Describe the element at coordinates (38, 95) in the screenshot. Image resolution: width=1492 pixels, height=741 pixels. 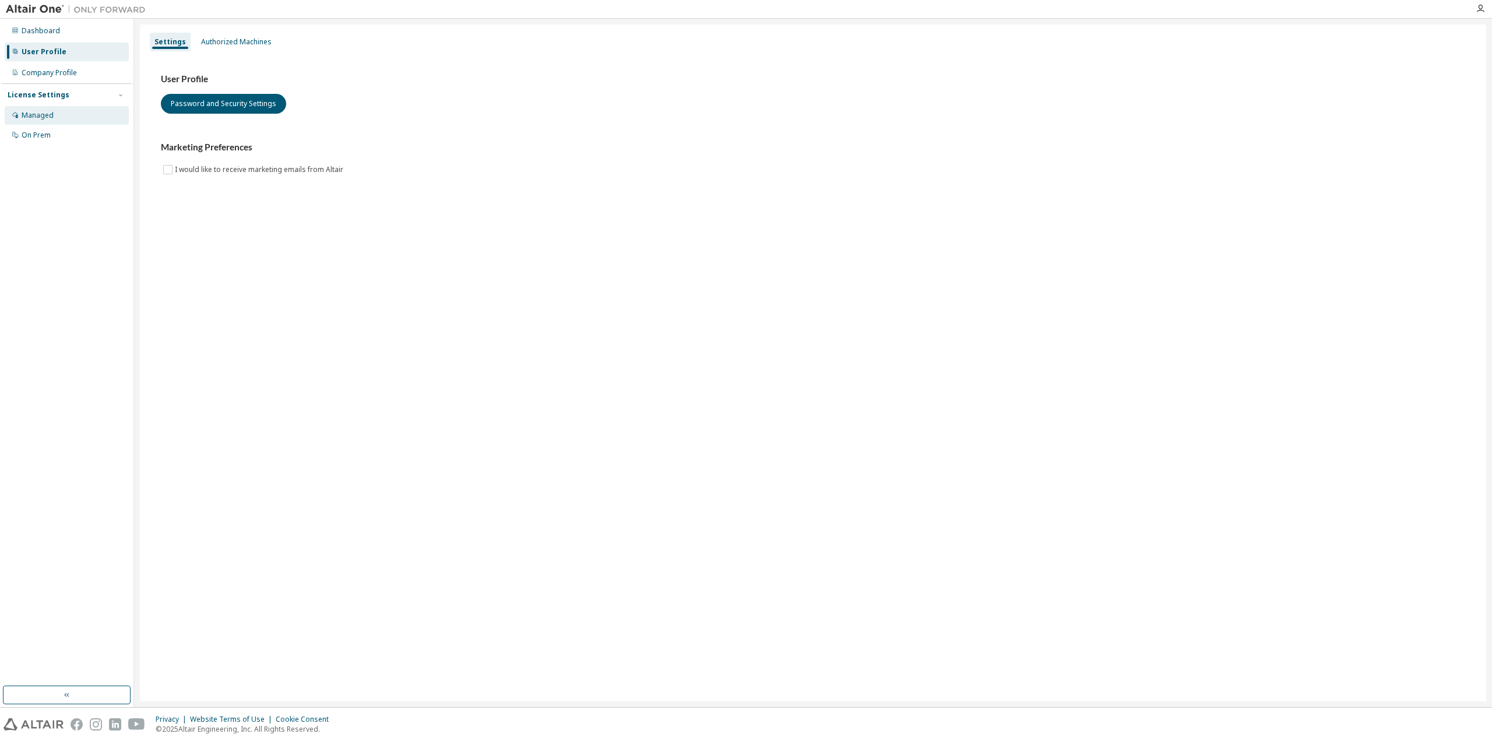
I see `div: License Settings` at that location.